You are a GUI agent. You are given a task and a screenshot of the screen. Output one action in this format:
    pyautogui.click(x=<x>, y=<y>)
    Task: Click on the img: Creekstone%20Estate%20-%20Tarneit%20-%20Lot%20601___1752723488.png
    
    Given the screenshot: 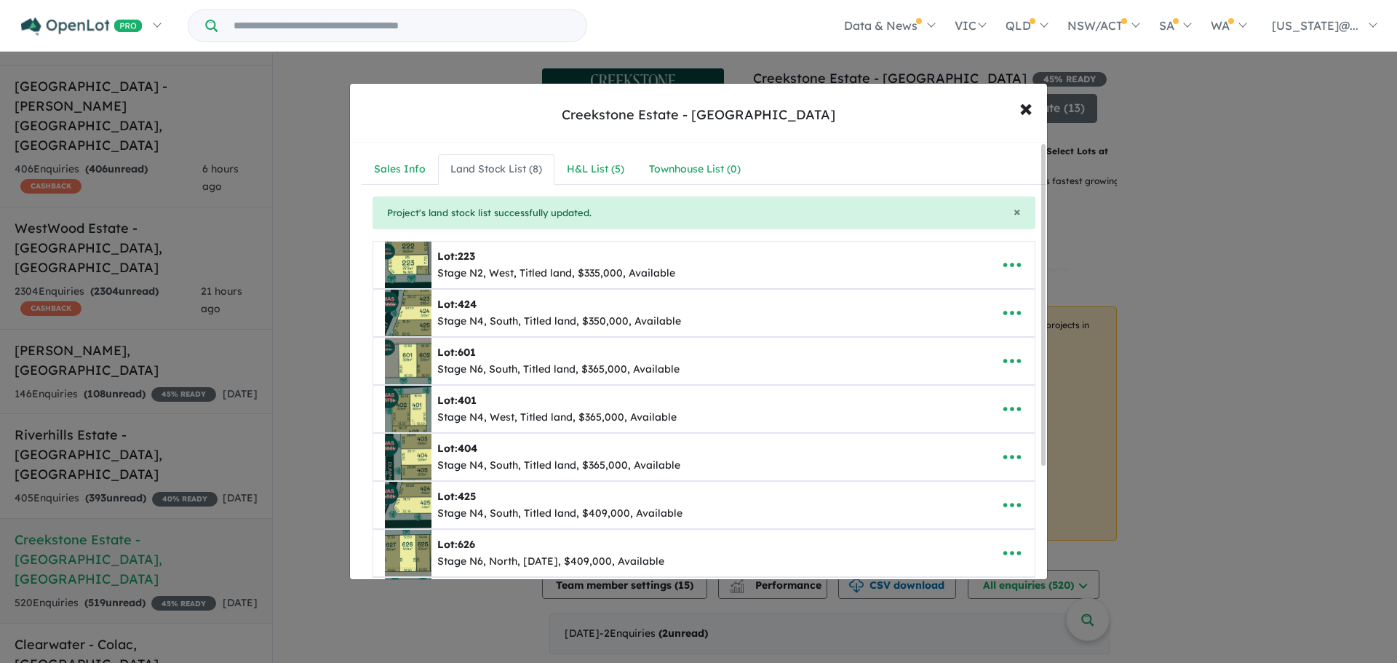 What is the action you would take?
    pyautogui.click(x=408, y=361)
    